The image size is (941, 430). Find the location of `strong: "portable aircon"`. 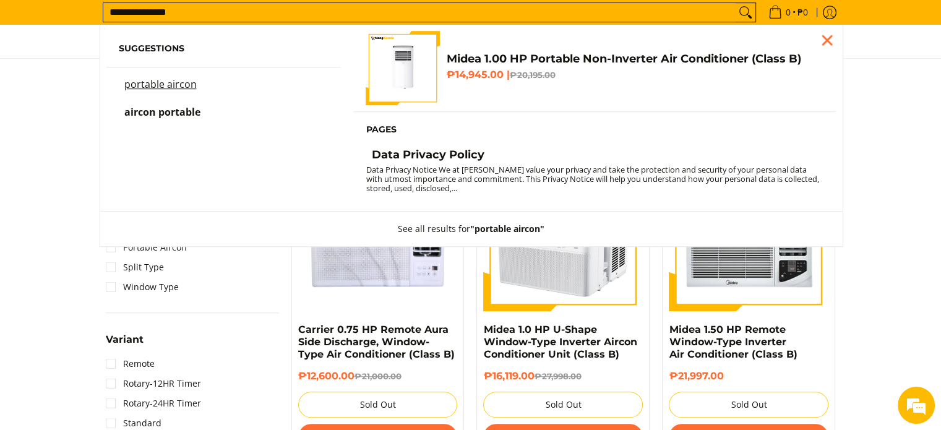

strong: "portable aircon" is located at coordinates (507, 228).